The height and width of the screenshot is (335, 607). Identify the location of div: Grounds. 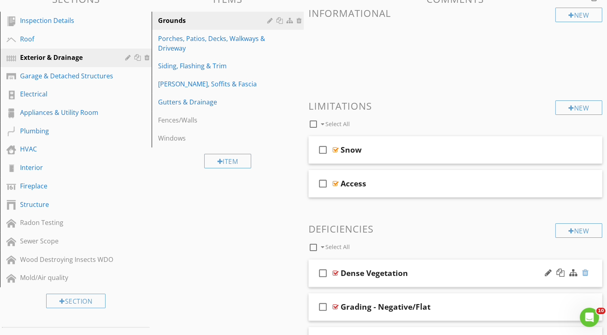
(213, 20).